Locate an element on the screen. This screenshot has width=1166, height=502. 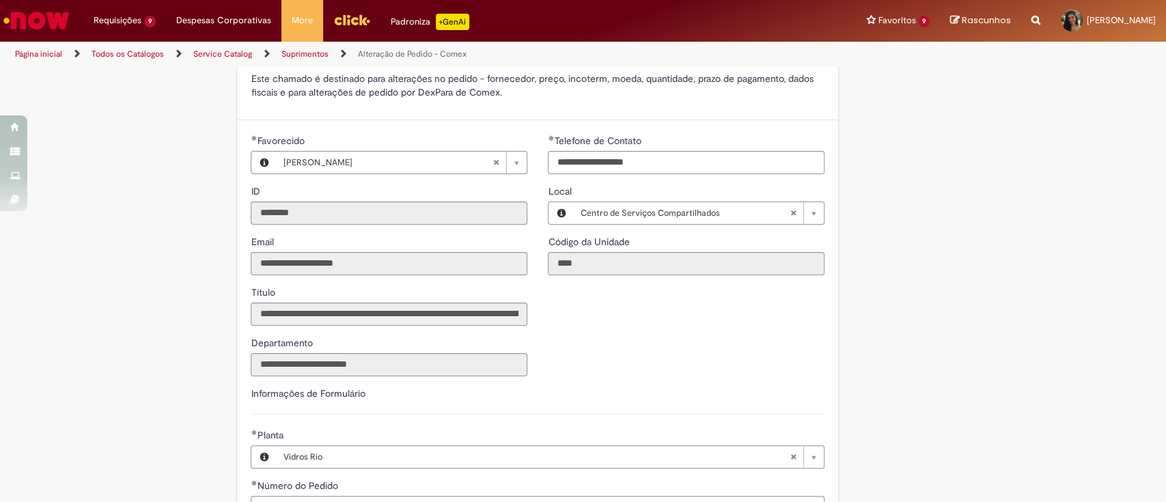
ul: Trilhas de página is located at coordinates (389, 54).